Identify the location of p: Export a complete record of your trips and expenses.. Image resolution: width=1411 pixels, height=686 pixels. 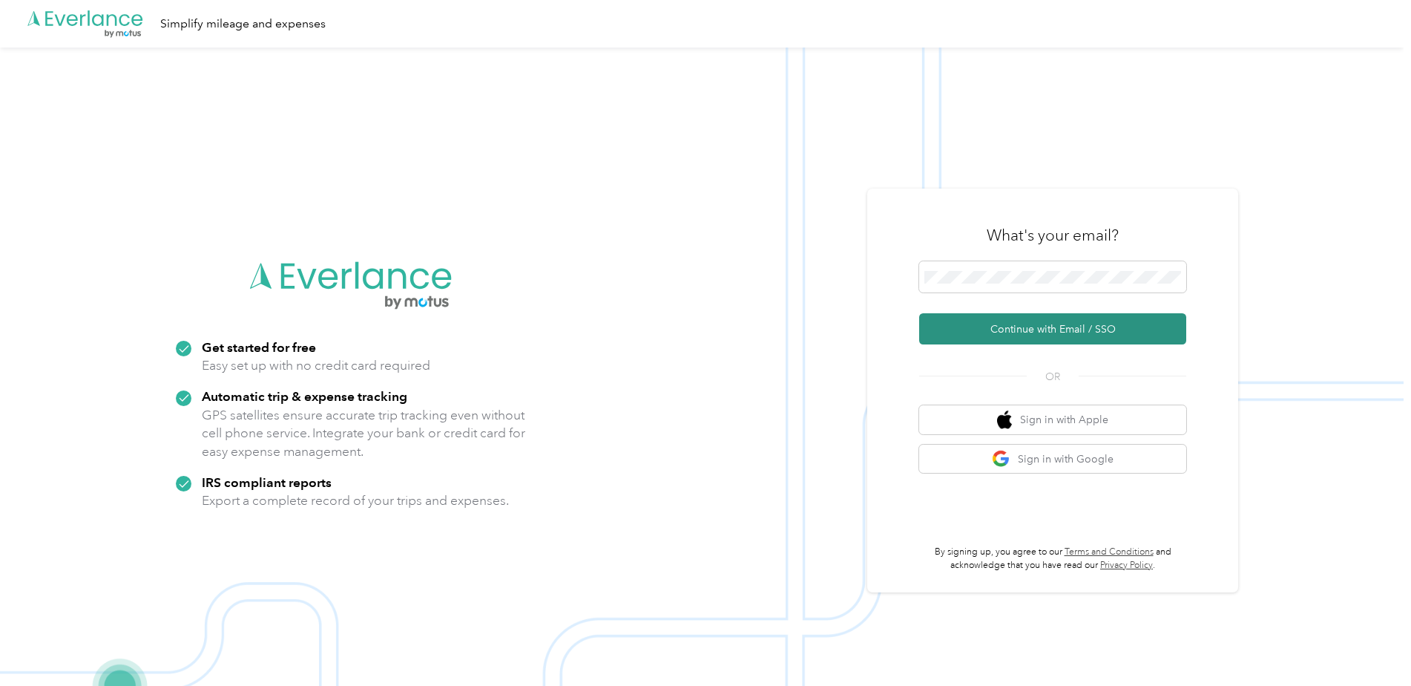
(355, 500).